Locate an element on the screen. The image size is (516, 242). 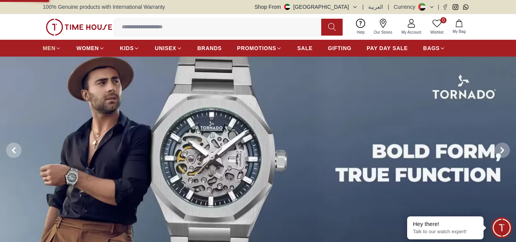
a: KIDS is located at coordinates (129, 48).